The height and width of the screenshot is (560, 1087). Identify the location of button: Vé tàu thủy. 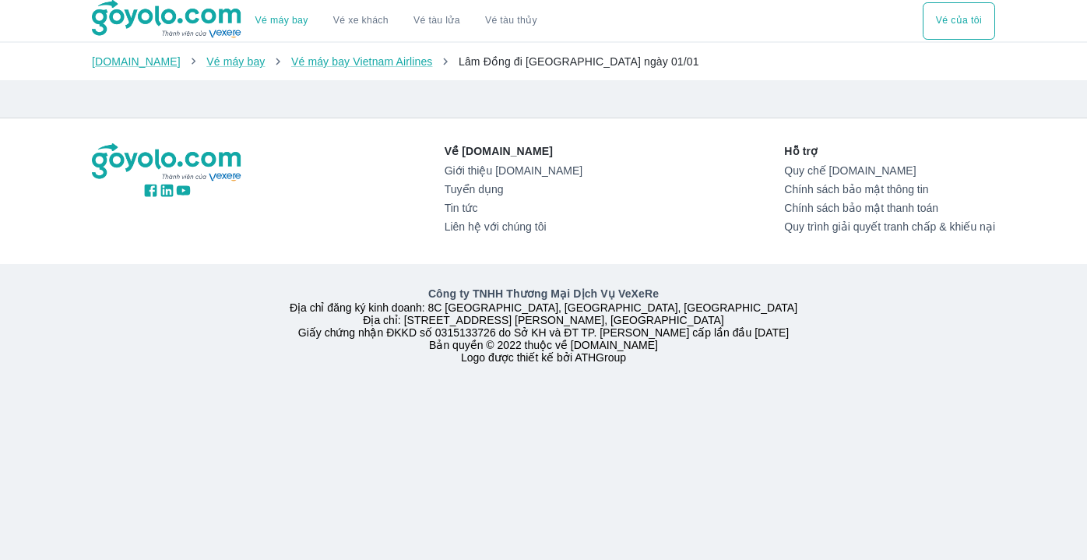
(511, 21).